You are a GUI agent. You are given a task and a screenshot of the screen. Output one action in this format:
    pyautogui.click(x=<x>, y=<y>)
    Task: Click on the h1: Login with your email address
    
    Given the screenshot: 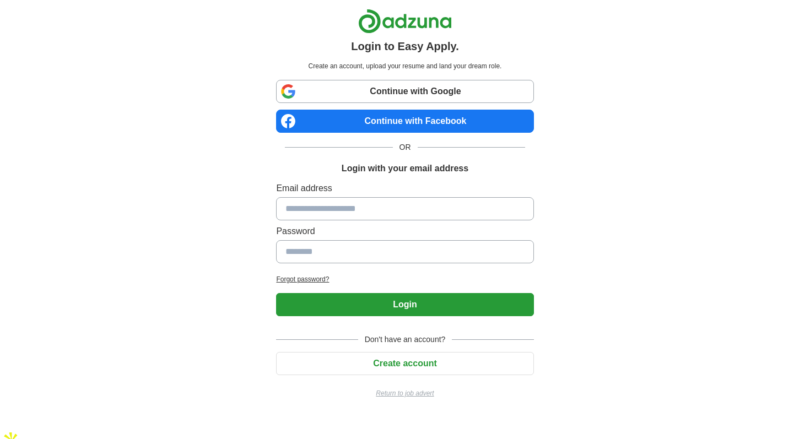 What is the action you would take?
    pyautogui.click(x=405, y=169)
    